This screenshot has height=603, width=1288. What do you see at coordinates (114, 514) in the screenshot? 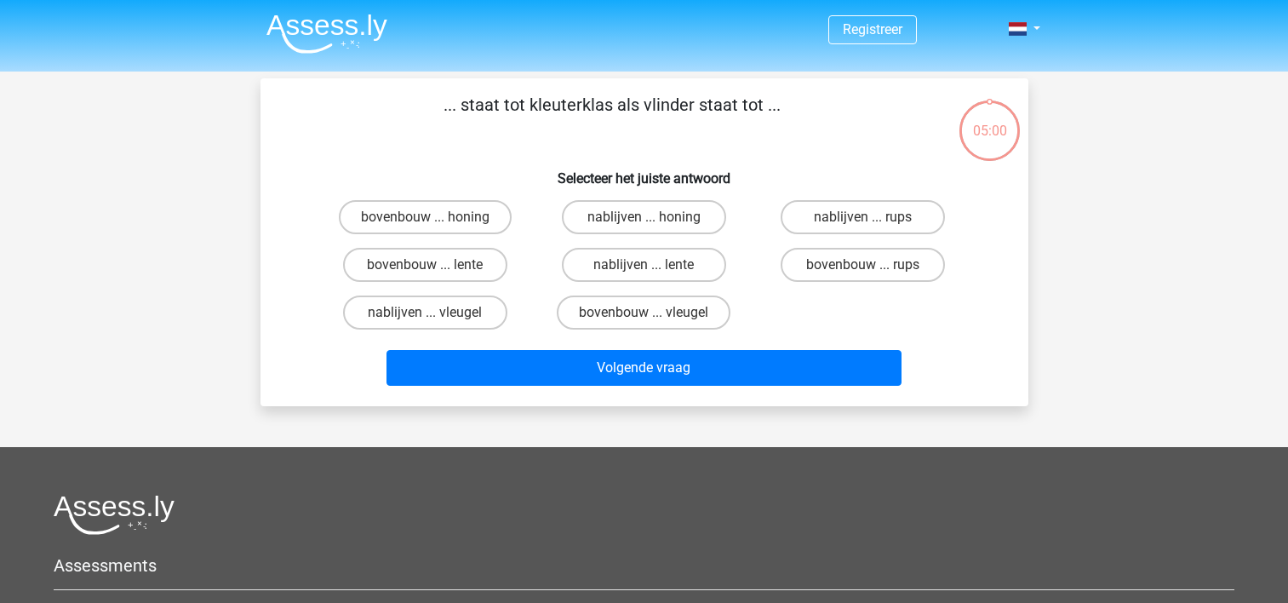
I see `img: Assessly logo` at bounding box center [114, 514].